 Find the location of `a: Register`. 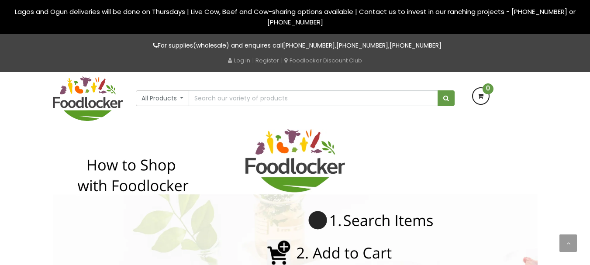

a: Register is located at coordinates (267, 60).